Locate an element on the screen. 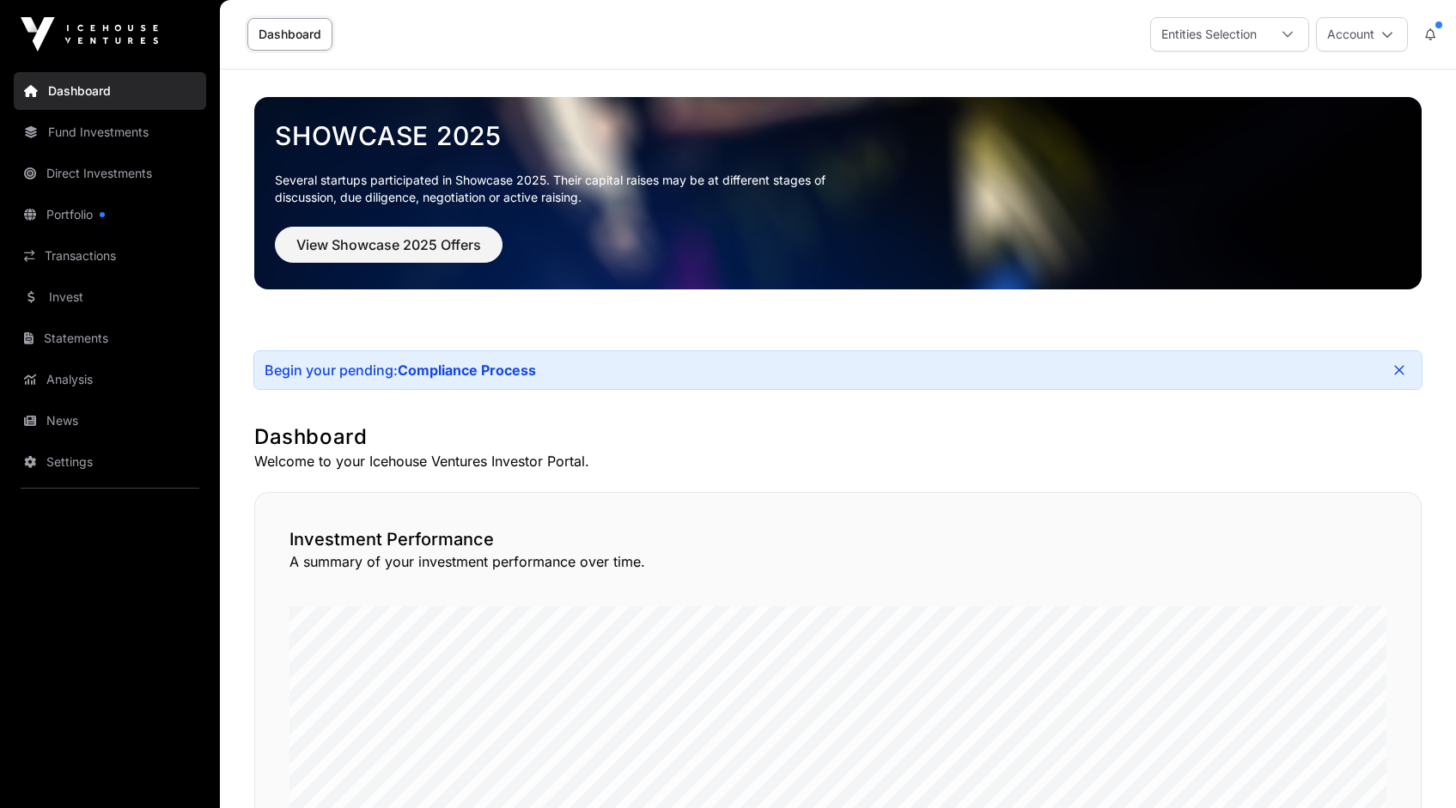  a: Statements is located at coordinates (110, 338).